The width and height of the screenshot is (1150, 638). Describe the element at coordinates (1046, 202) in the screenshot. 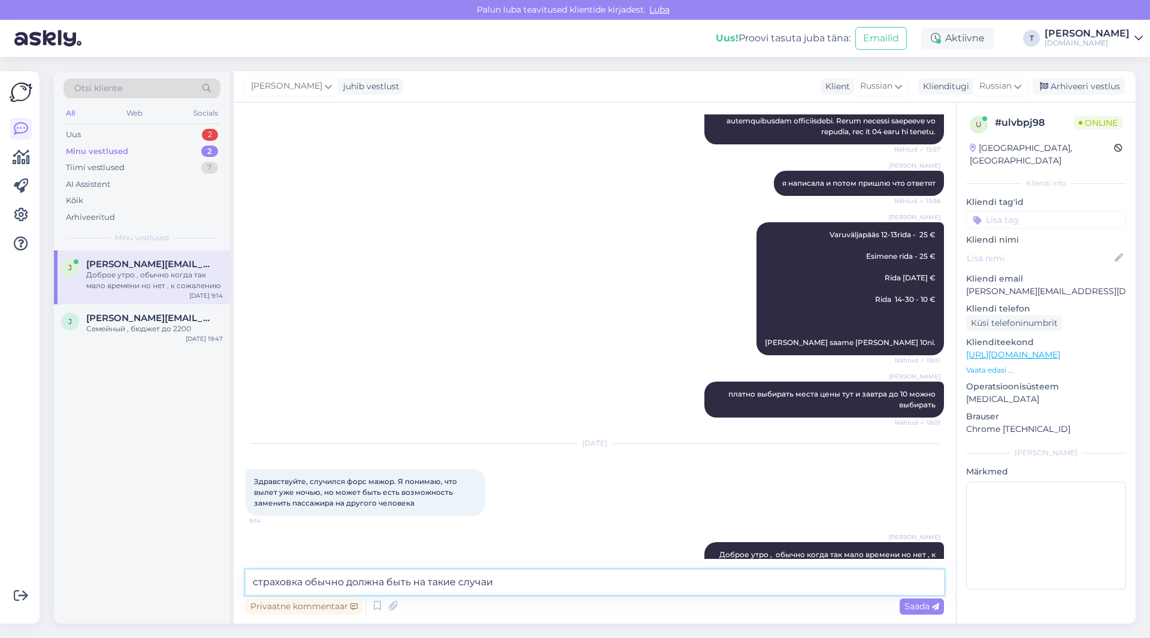

I see `p: Kliendi tag'id` at that location.